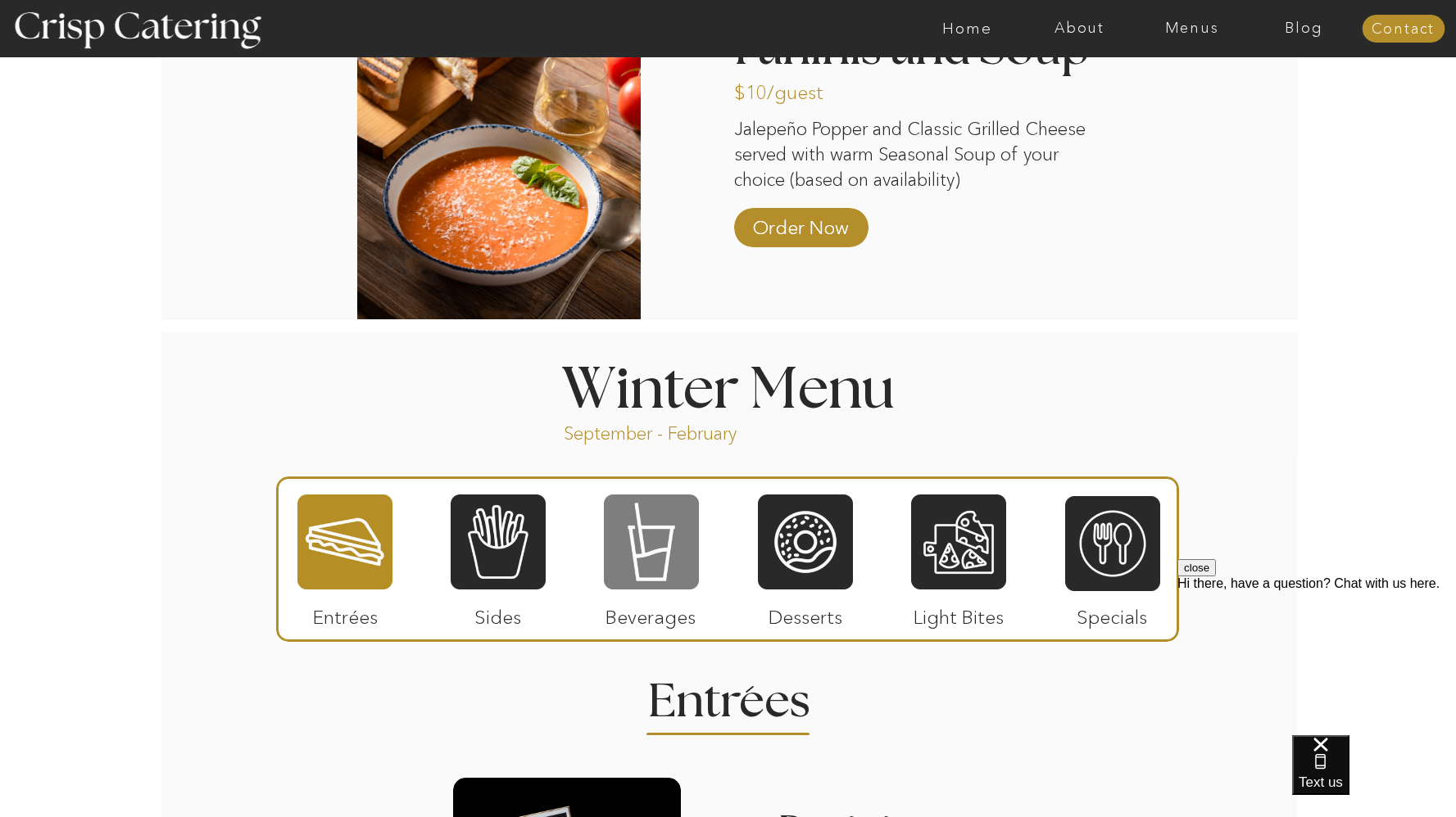  I want to click on p: Entrées, so click(344, 613).